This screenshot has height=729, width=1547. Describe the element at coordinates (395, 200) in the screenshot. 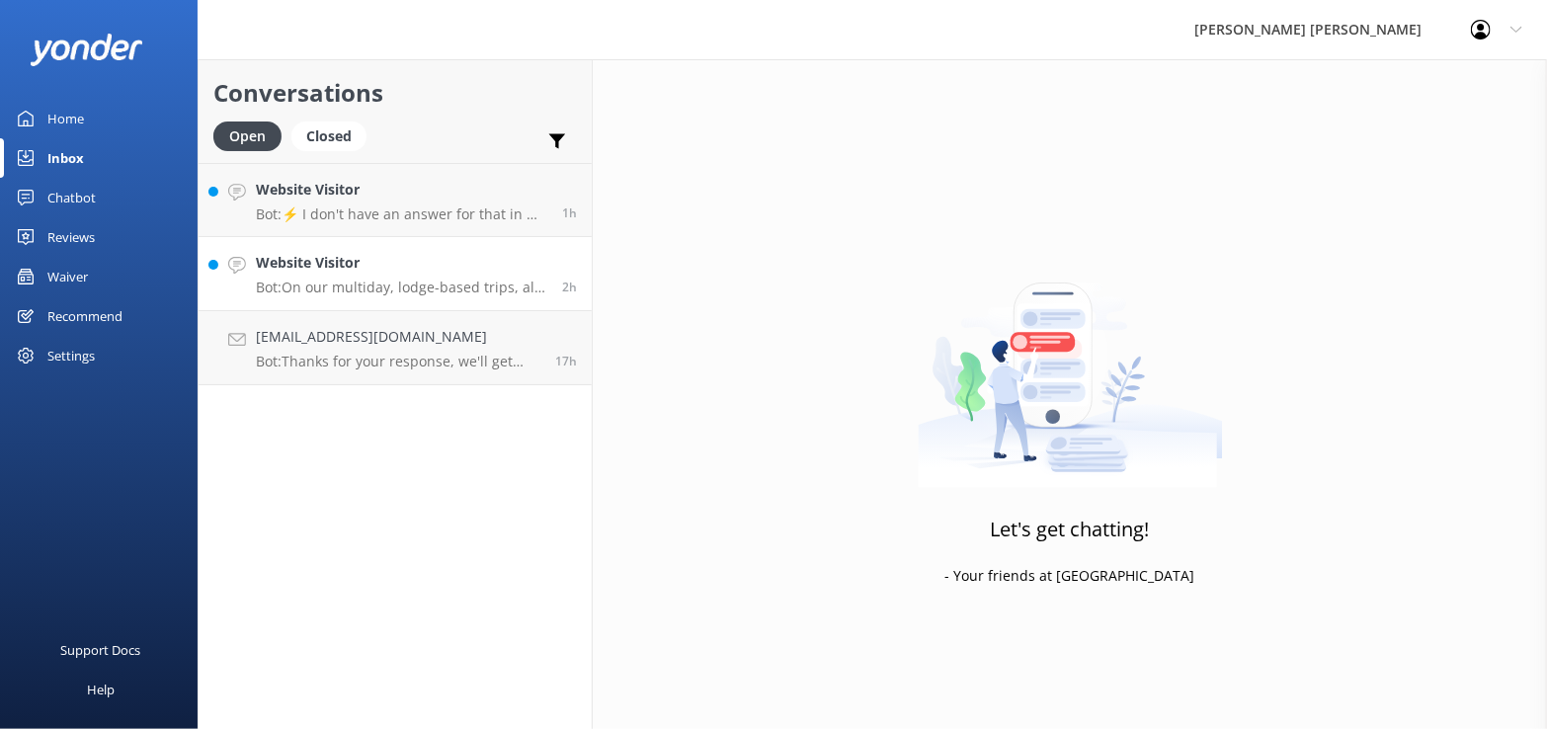

I see `a: Website VisitorBot:⚡ I don't have an answer for that in my knowledge base. Please try and rephras...` at that location.